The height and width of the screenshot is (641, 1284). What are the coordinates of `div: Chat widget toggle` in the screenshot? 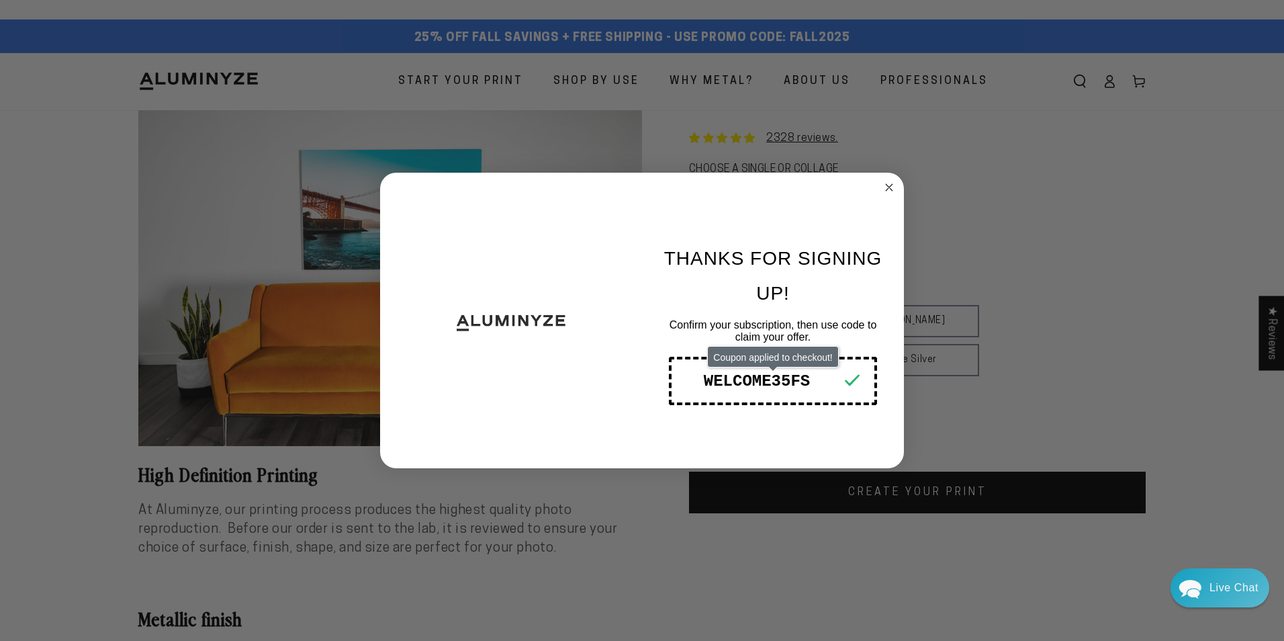 It's located at (1219, 587).